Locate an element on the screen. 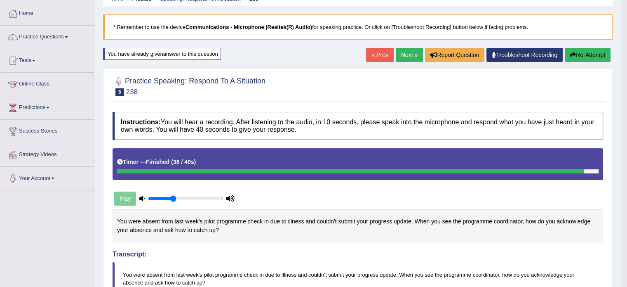 Image resolution: width=627 pixels, height=287 pixels. b: Communications - Microphone (Realtek(R) Audio) is located at coordinates (249, 27).